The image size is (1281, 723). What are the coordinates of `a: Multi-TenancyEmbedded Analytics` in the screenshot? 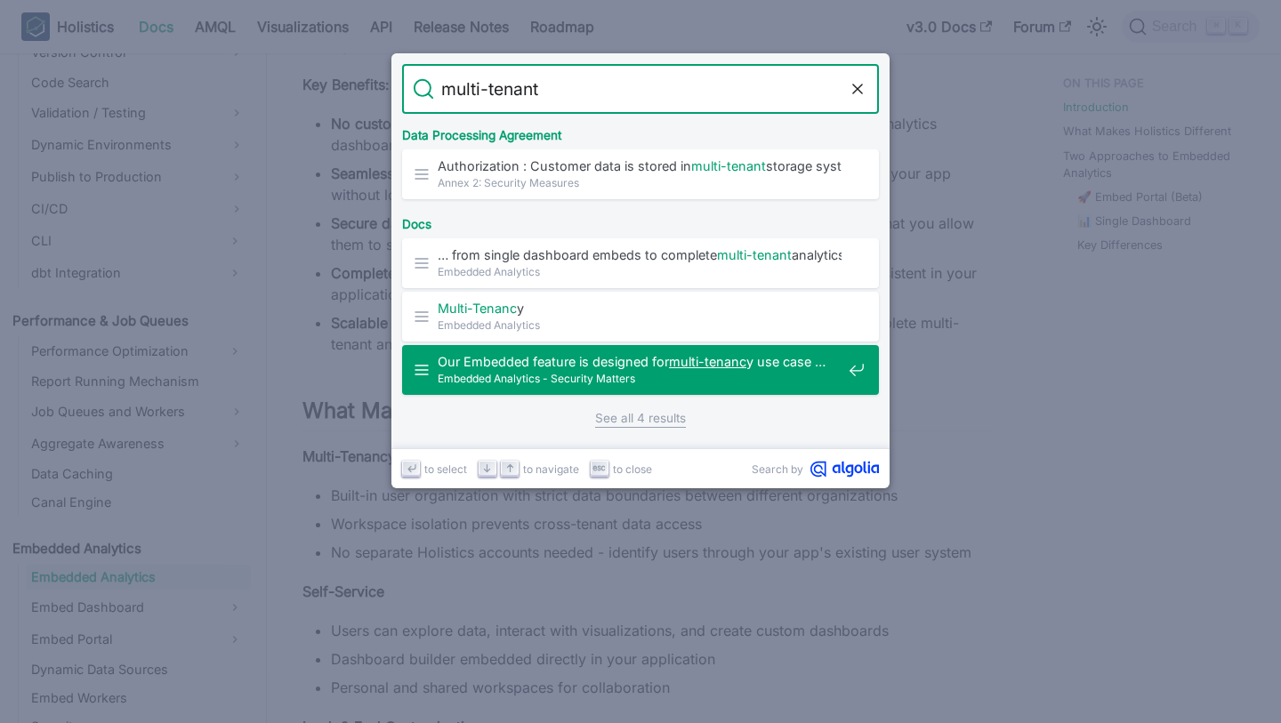 It's located at (640, 317).